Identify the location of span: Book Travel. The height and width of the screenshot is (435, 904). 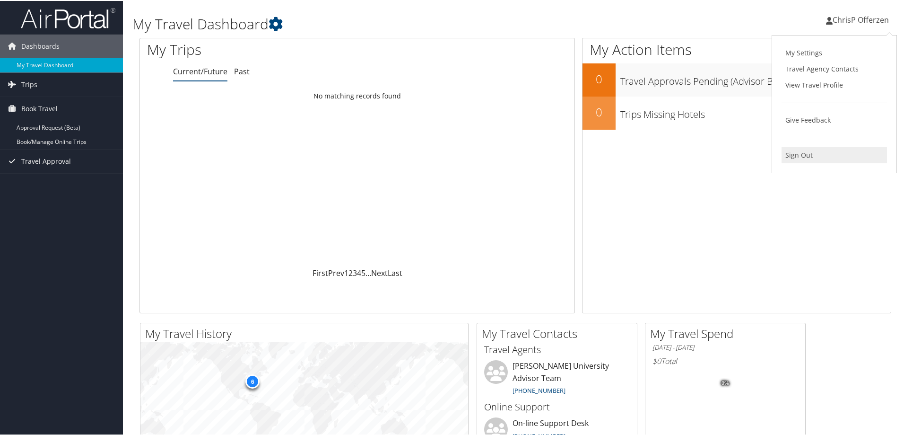
(39, 108).